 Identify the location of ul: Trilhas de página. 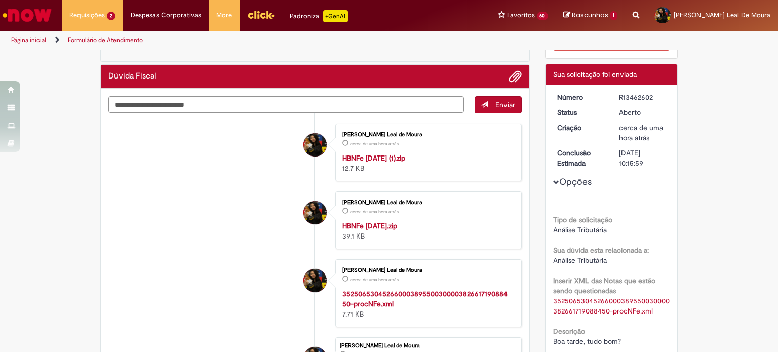
(259, 40).